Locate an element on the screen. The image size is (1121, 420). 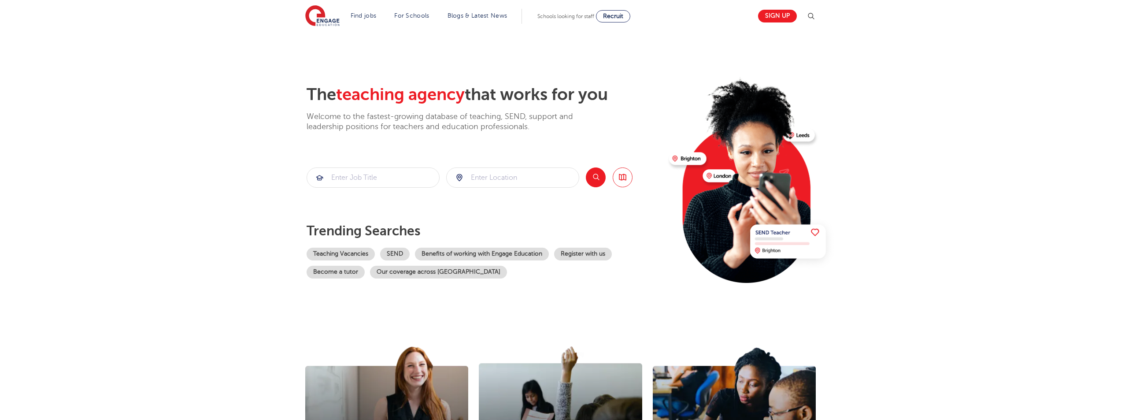
a: Recruit is located at coordinates (613, 16).